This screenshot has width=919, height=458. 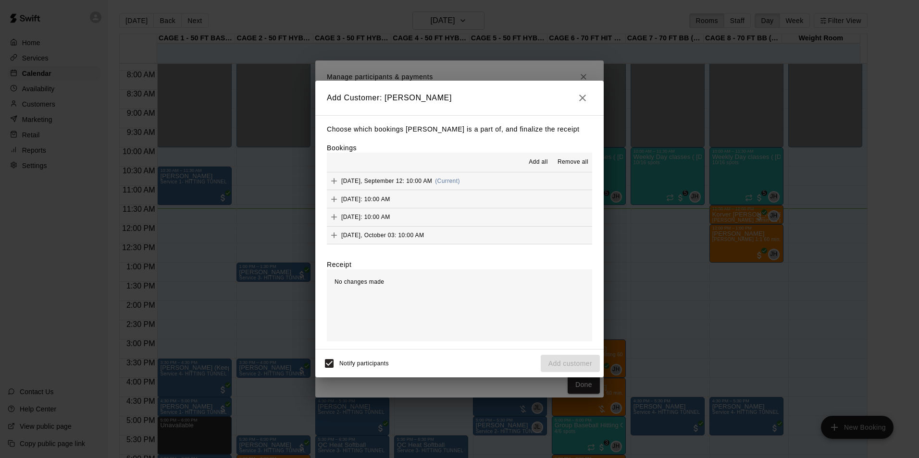 What do you see at coordinates (538, 162) in the screenshot?
I see `button: Add all` at bounding box center [538, 162].